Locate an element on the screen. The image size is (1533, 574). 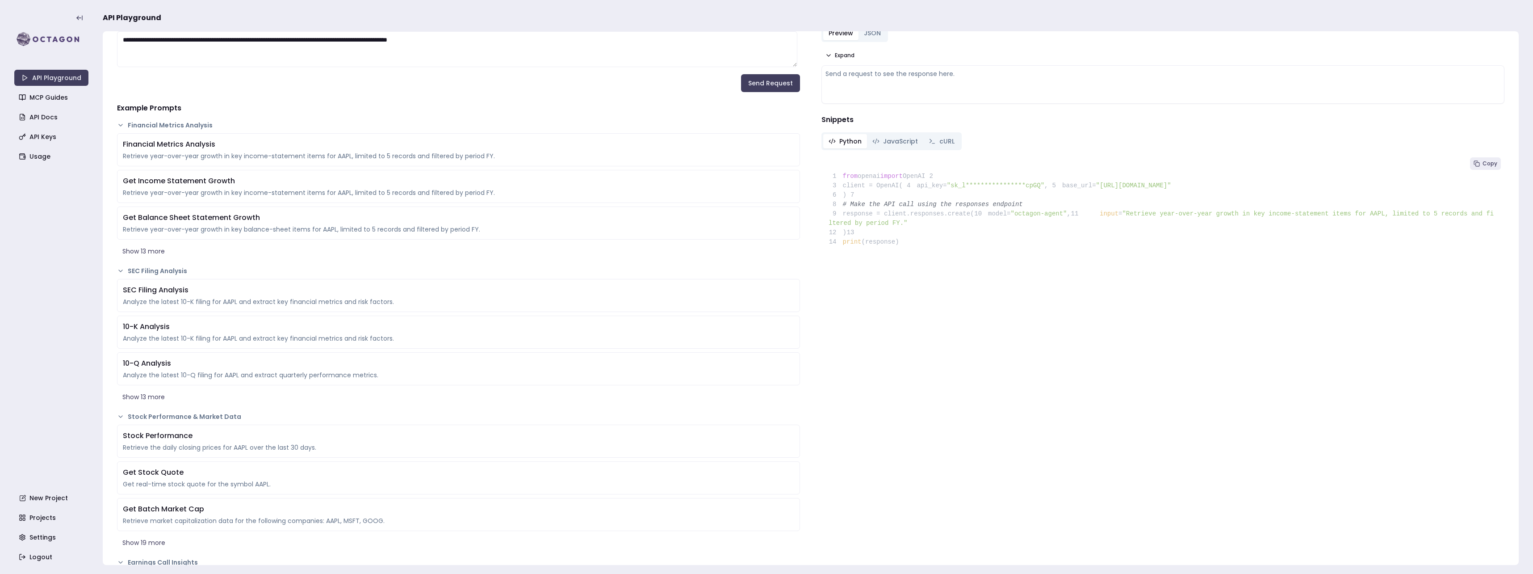
span: 4 is located at coordinates (910, 185).